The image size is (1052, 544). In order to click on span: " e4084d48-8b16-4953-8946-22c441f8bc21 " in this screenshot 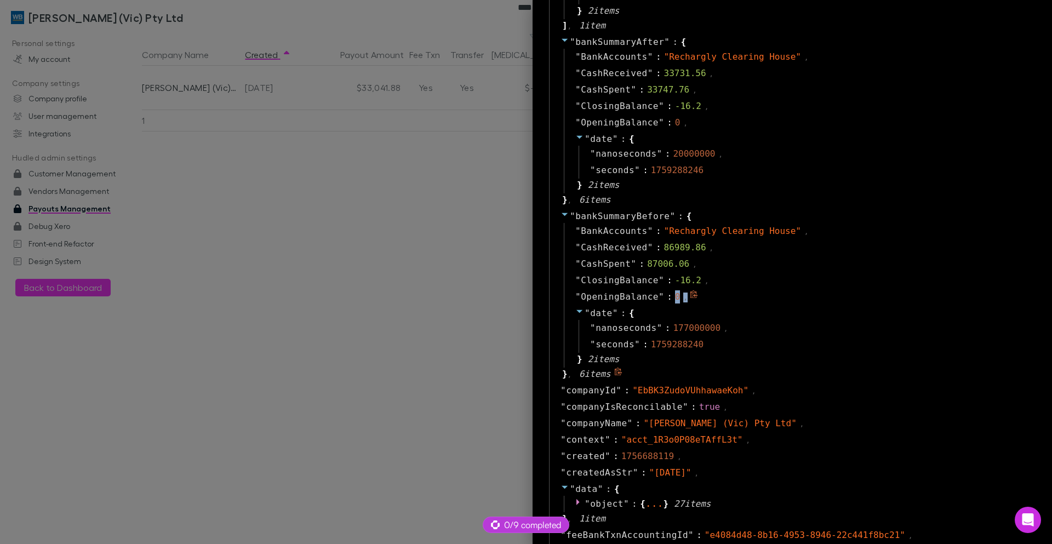, I will do `click(805, 535)`.